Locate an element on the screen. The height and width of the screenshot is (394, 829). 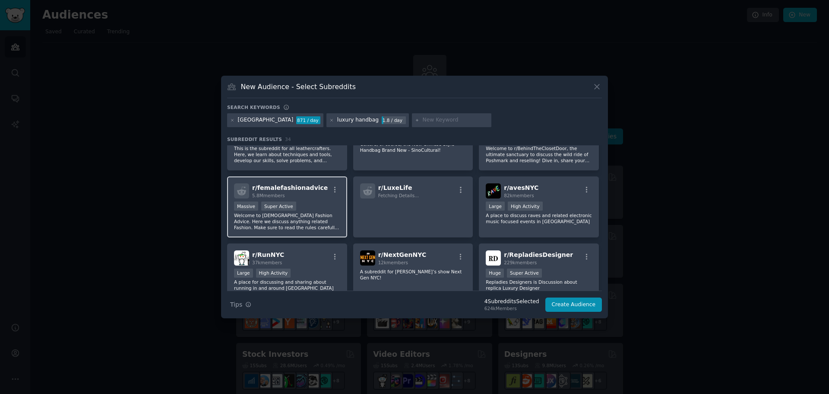
div: Huge is located at coordinates (495, 273).